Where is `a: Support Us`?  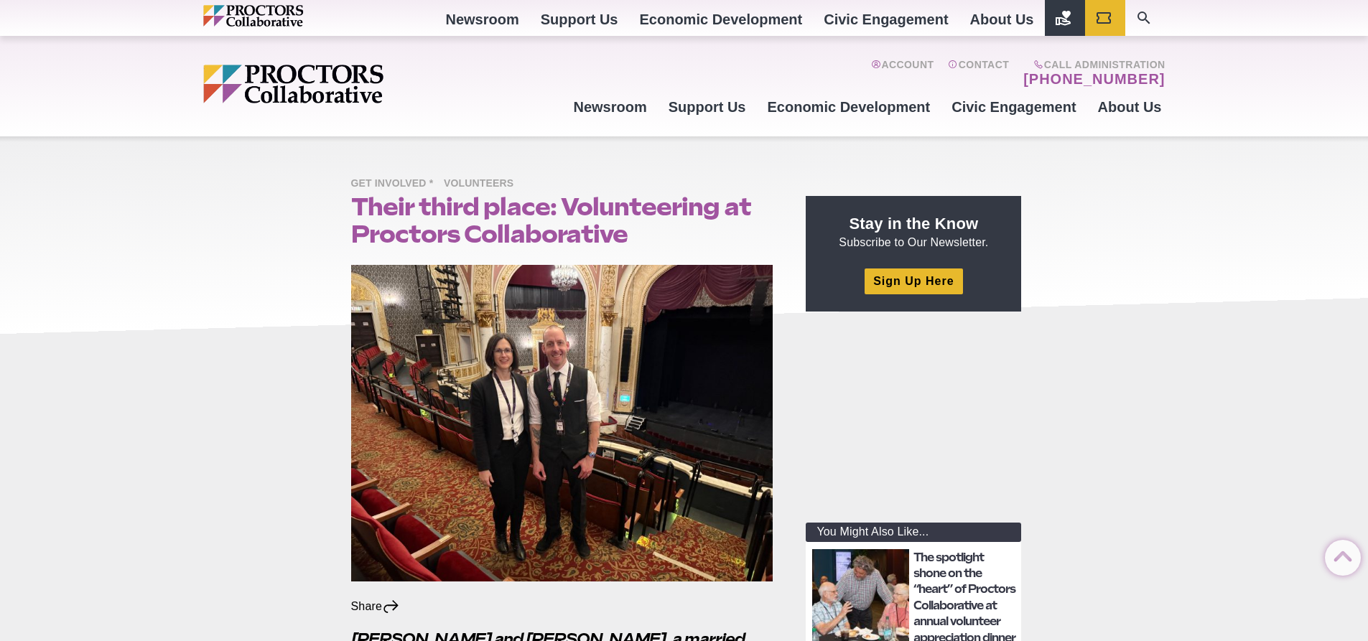 a: Support Us is located at coordinates (708, 107).